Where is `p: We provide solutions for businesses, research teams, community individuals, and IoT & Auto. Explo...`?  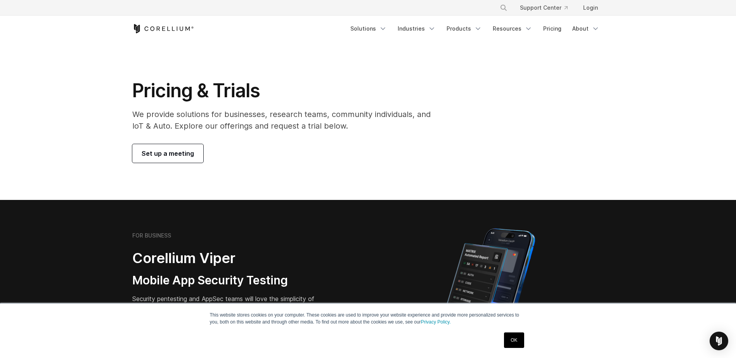
p: We provide solutions for businesses, research teams, community individuals, and IoT & Auto. Explo... is located at coordinates (287, 120).